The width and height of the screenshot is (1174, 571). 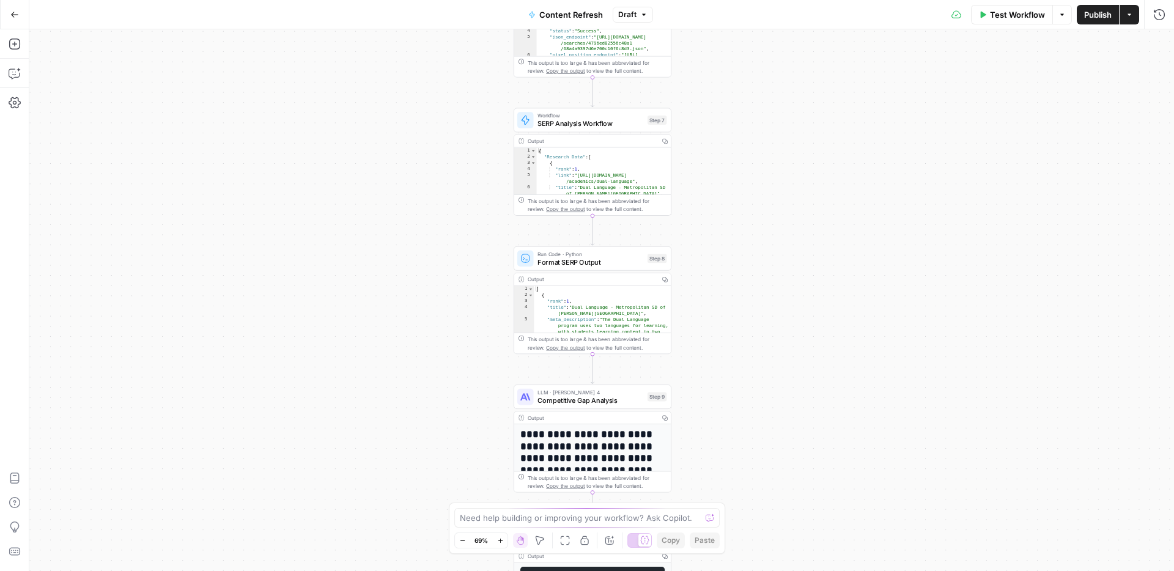 I want to click on span: Copy, so click(x=671, y=541).